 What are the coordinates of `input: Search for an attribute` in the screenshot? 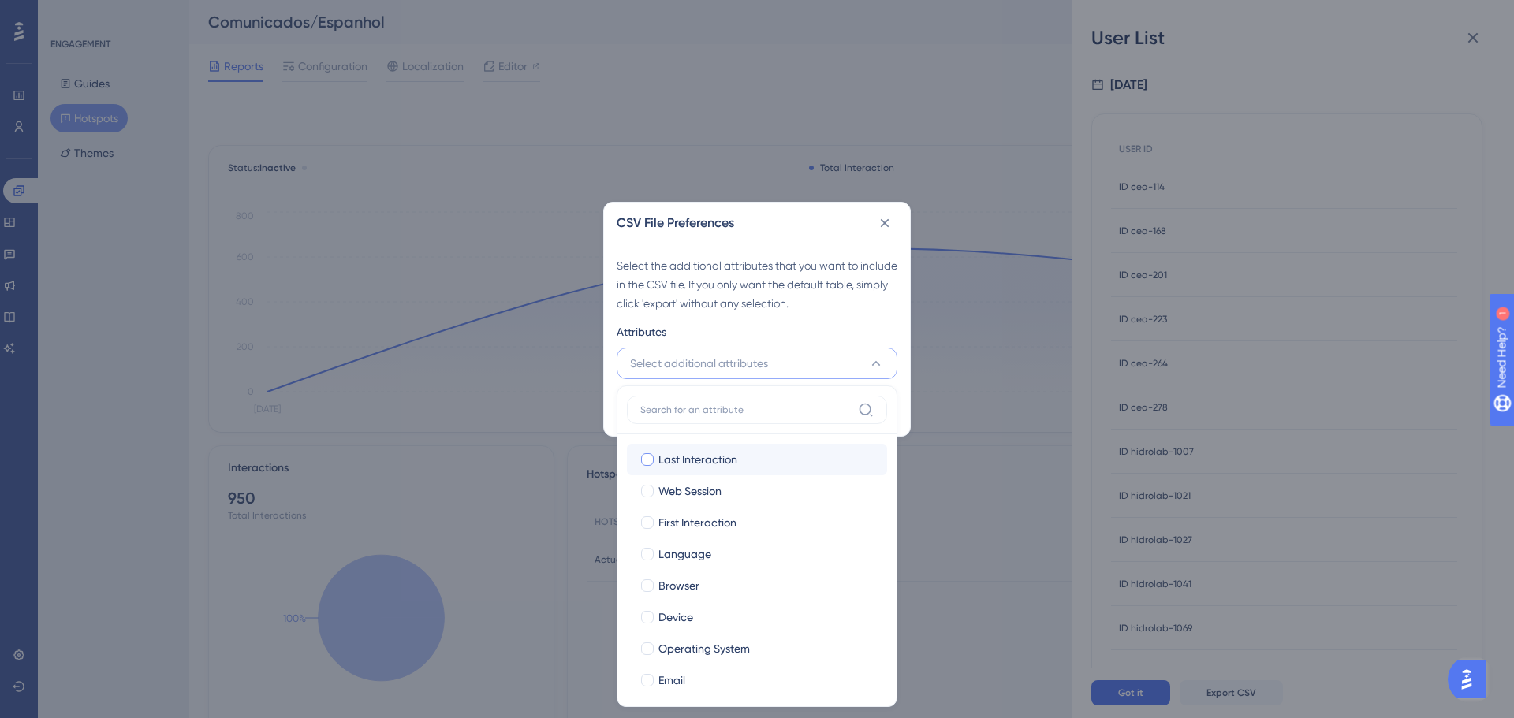 It's located at (746, 410).